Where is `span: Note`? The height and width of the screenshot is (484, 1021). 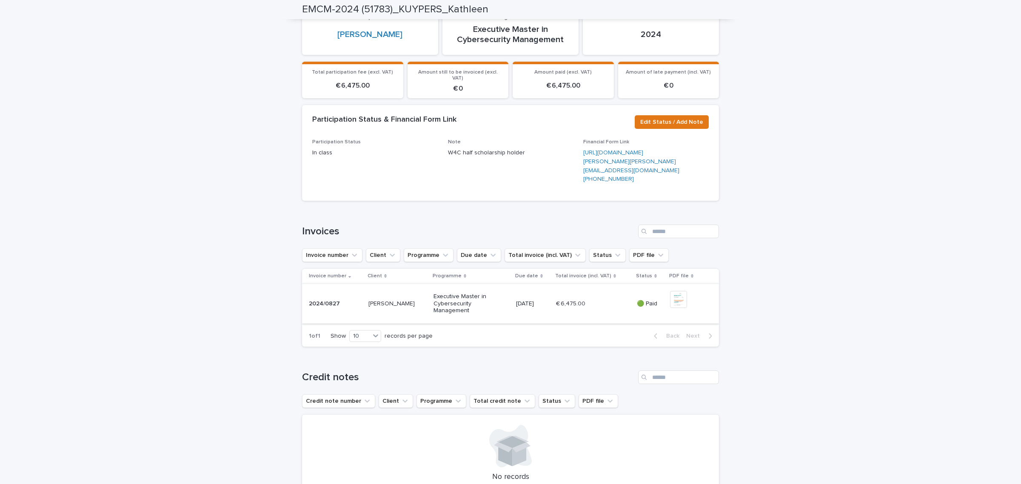
span: Note is located at coordinates (454, 142).